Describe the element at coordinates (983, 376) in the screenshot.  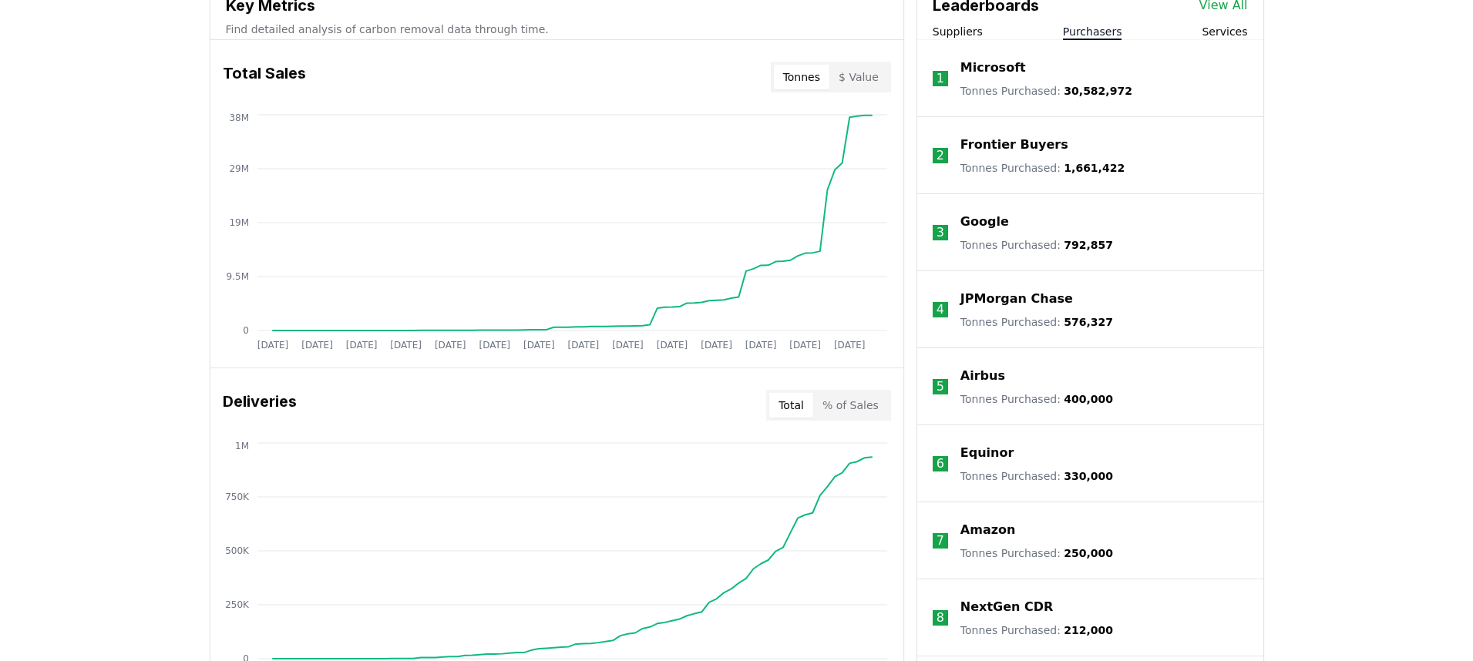
I see `p: Airbus` at that location.